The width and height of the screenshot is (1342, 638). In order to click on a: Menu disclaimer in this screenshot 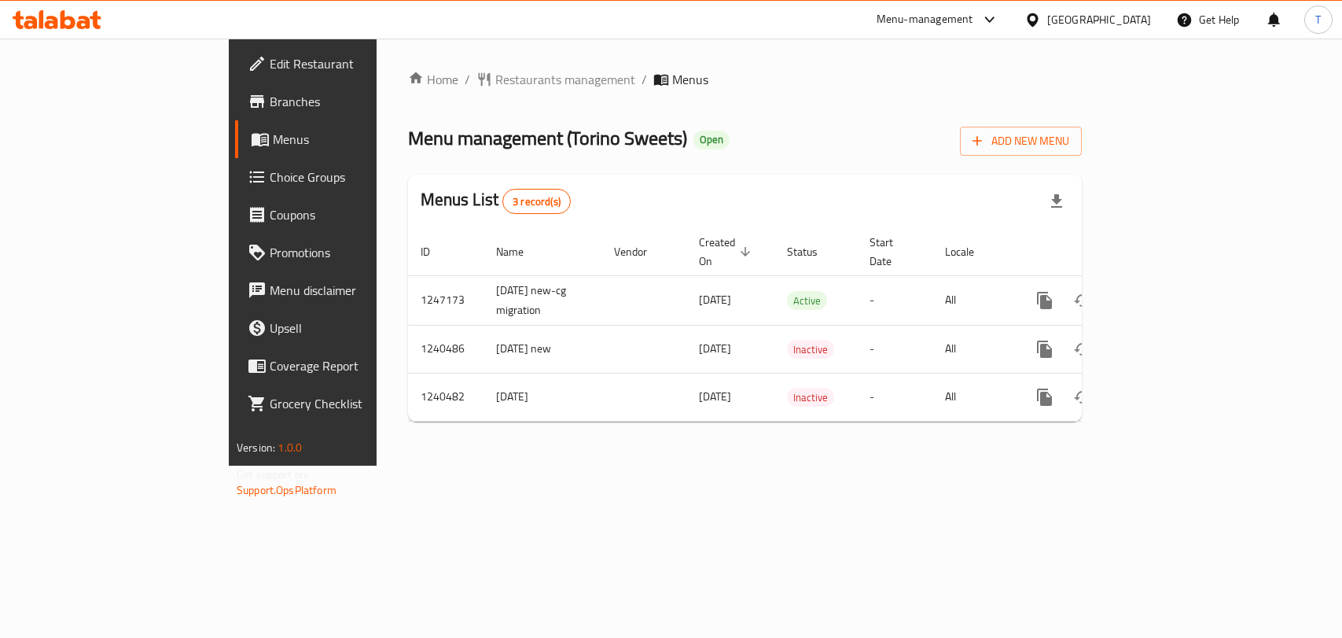, I will do `click(344, 290)`.